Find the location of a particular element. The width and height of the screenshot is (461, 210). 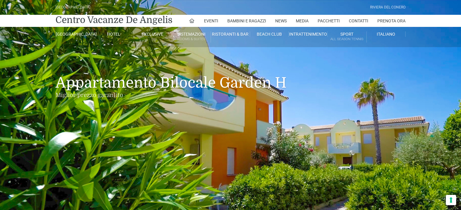

a: Ristoranti & Bar is located at coordinates (230, 34).